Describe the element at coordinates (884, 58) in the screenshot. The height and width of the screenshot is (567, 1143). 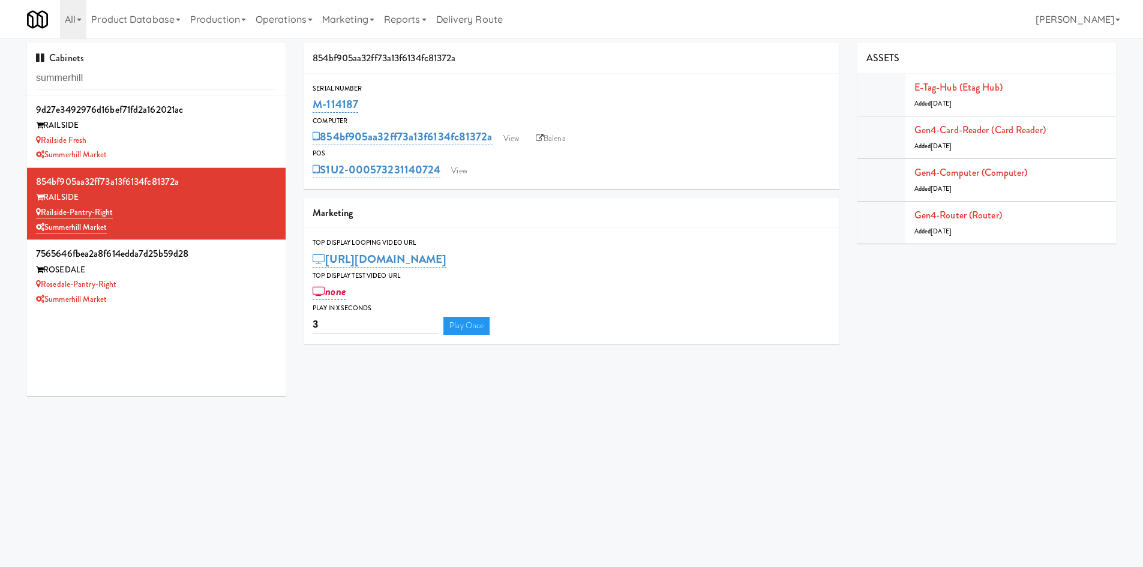
I see `span: ASSETS` at that location.